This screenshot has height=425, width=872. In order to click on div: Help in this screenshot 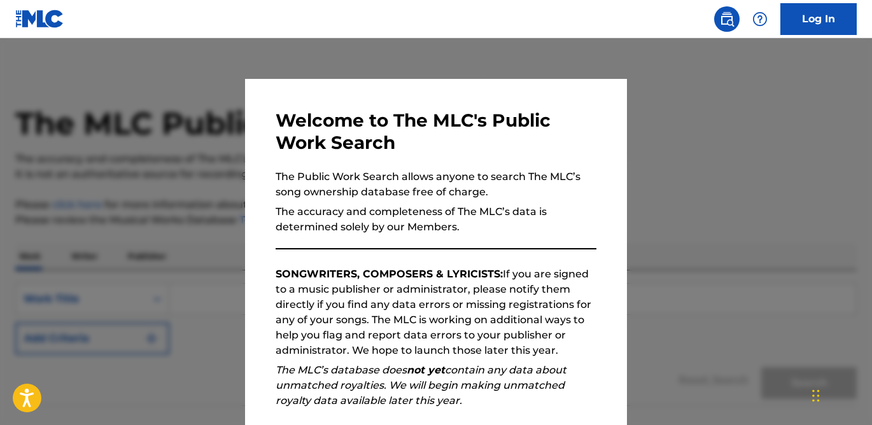, I will do `click(760, 19)`.